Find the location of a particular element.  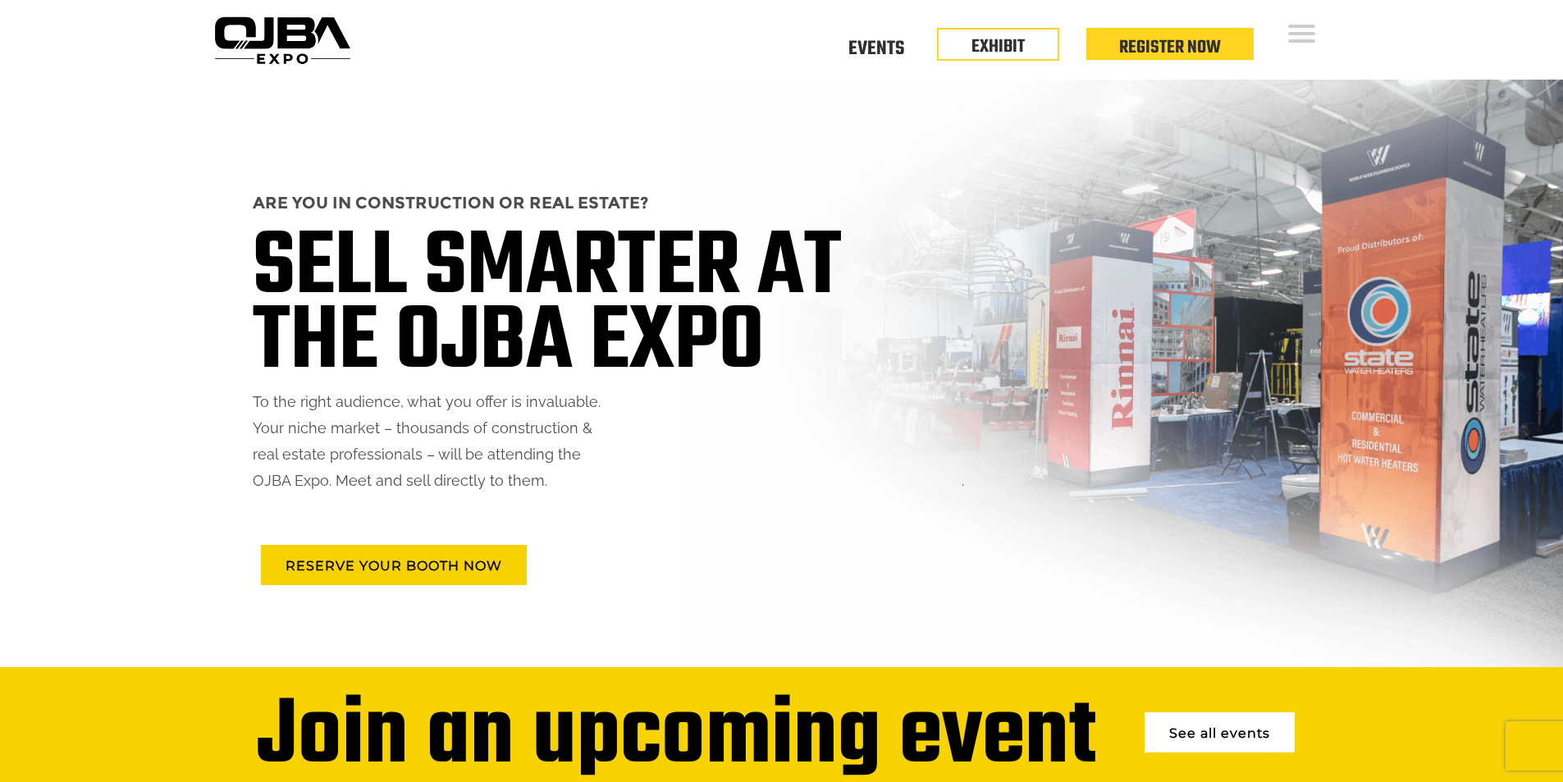

h1: SELL SMARTER AT THE OJBA EXPO is located at coordinates (608, 306).